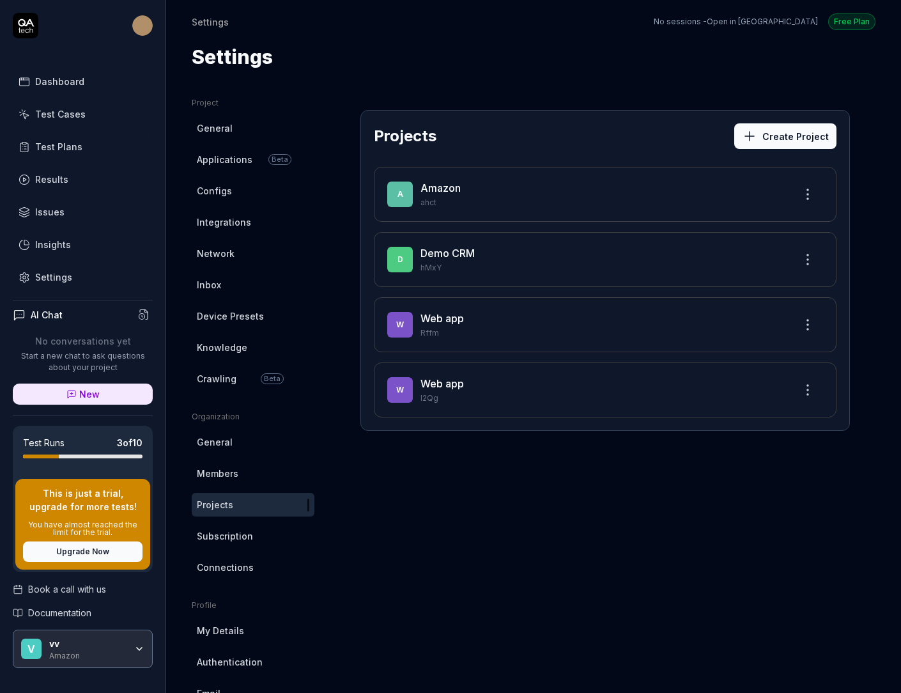 The height and width of the screenshot is (693, 901). What do you see at coordinates (82, 612) in the screenshot?
I see `a: Documentation` at bounding box center [82, 612].